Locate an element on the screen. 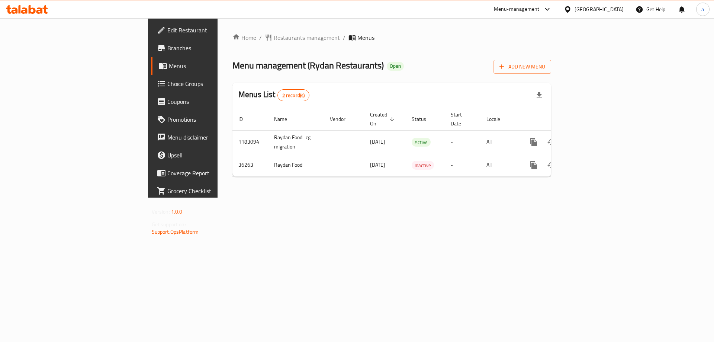 The width and height of the screenshot is (714, 342). a: Choice Groups is located at coordinates (209, 84).